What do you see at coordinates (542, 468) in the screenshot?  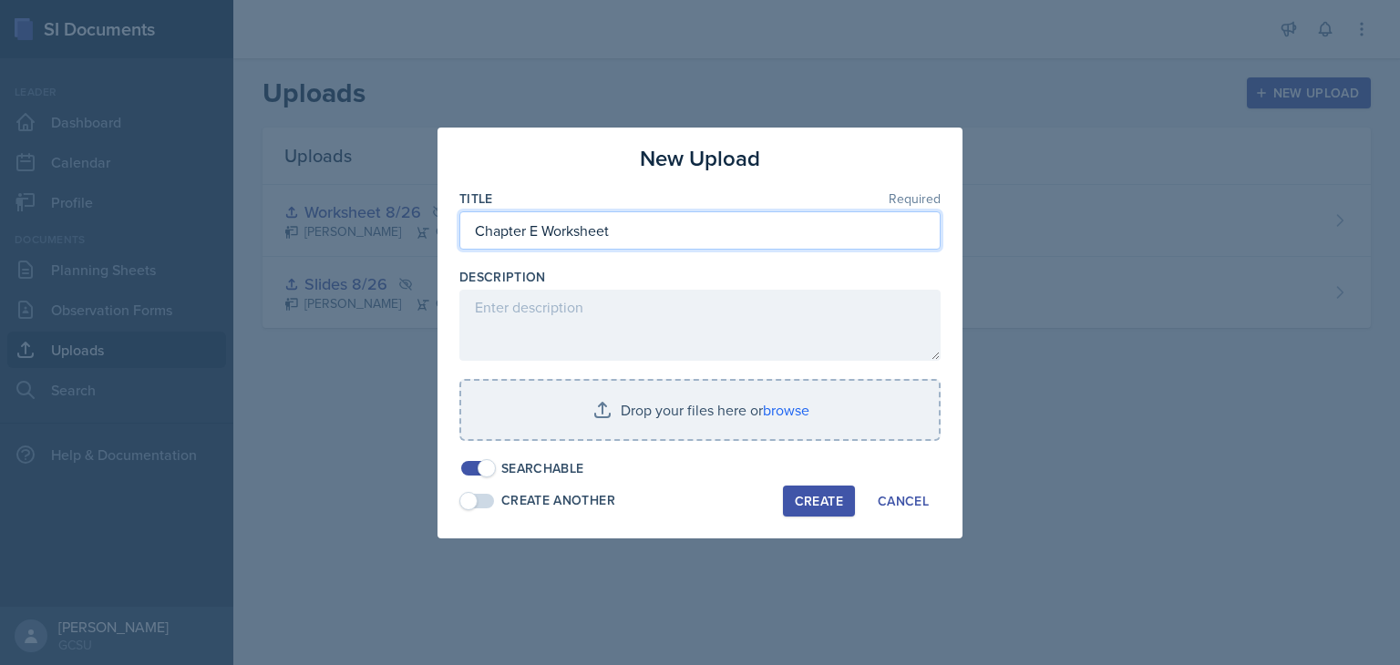 I see `div: Searchable` at bounding box center [542, 468].